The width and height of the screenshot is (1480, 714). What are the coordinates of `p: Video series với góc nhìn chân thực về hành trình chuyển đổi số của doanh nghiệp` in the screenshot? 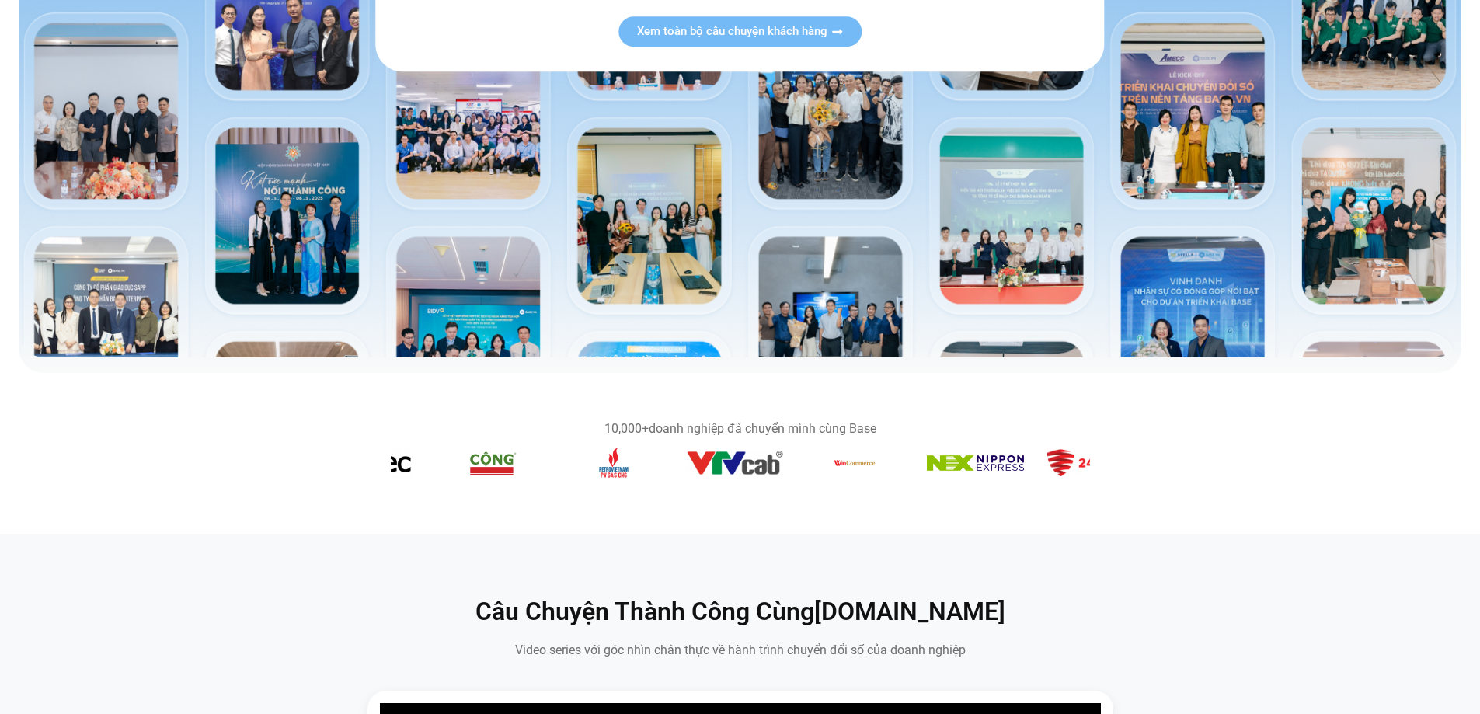 It's located at (740, 650).